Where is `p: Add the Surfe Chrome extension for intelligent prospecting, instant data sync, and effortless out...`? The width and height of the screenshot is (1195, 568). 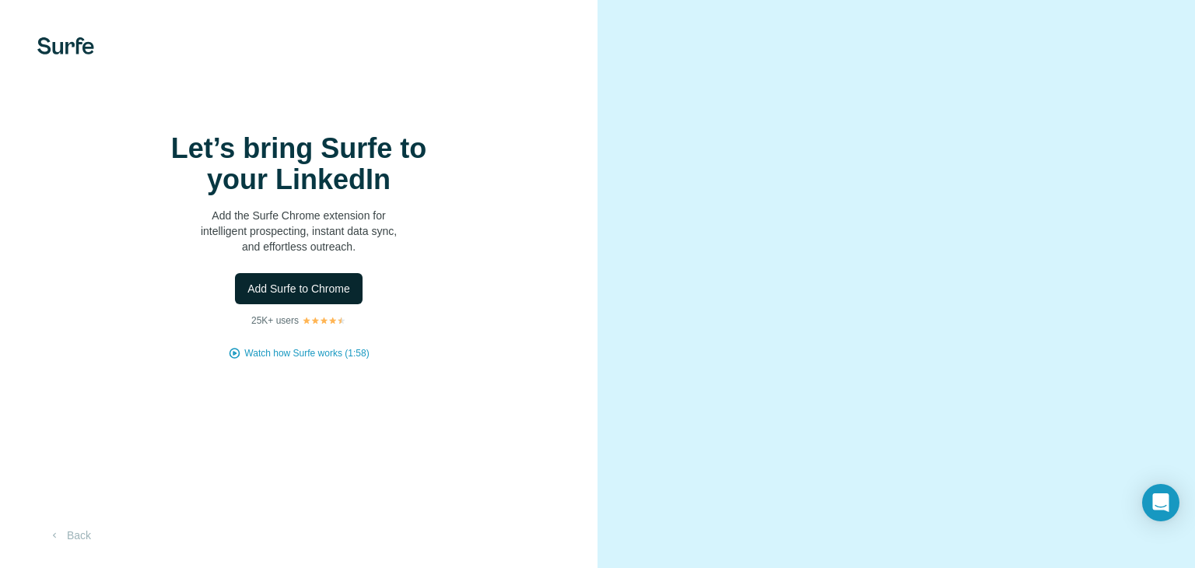 p: Add the Surfe Chrome extension for intelligent prospecting, instant data sync, and effortless out... is located at coordinates (299, 231).